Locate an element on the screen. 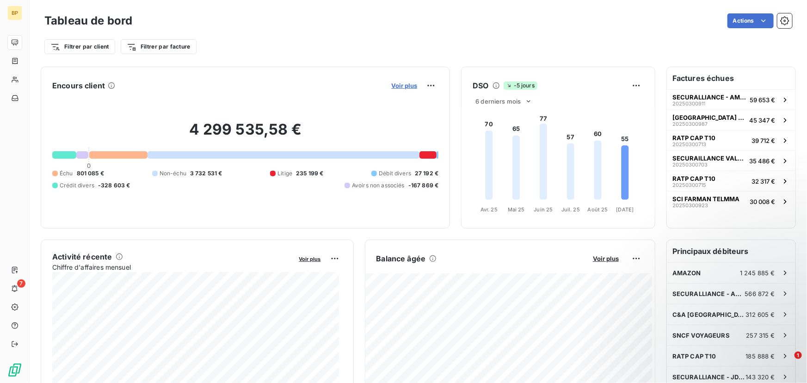 The width and height of the screenshot is (807, 383). div: BP is located at coordinates (15, 13).